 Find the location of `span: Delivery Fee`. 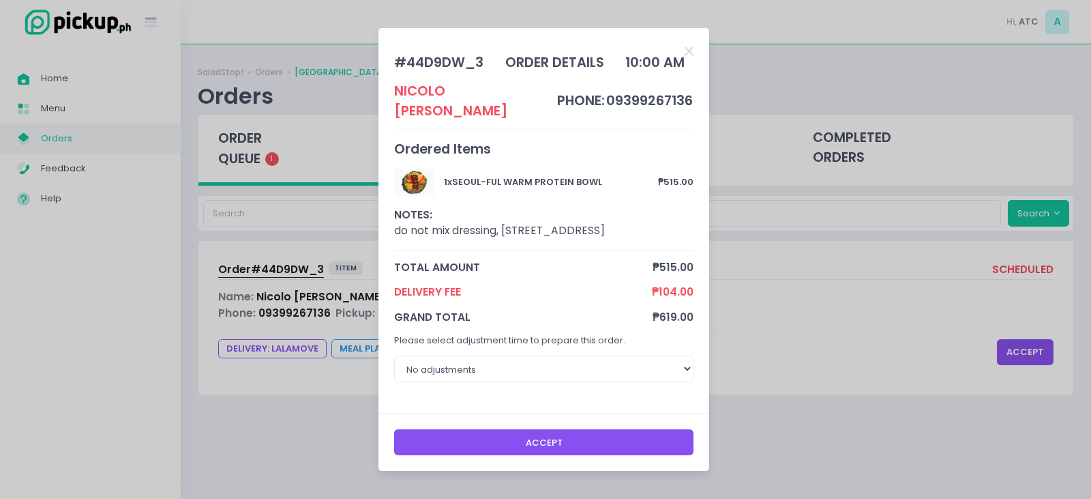

span: Delivery Fee is located at coordinates (523, 291).